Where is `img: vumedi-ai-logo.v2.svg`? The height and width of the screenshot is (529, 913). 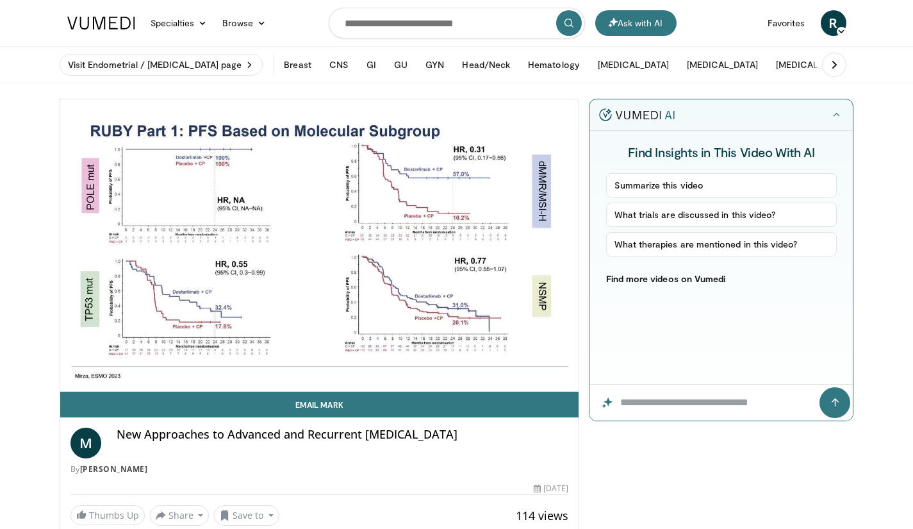 img: vumedi-ai-logo.v2.svg is located at coordinates (637, 115).